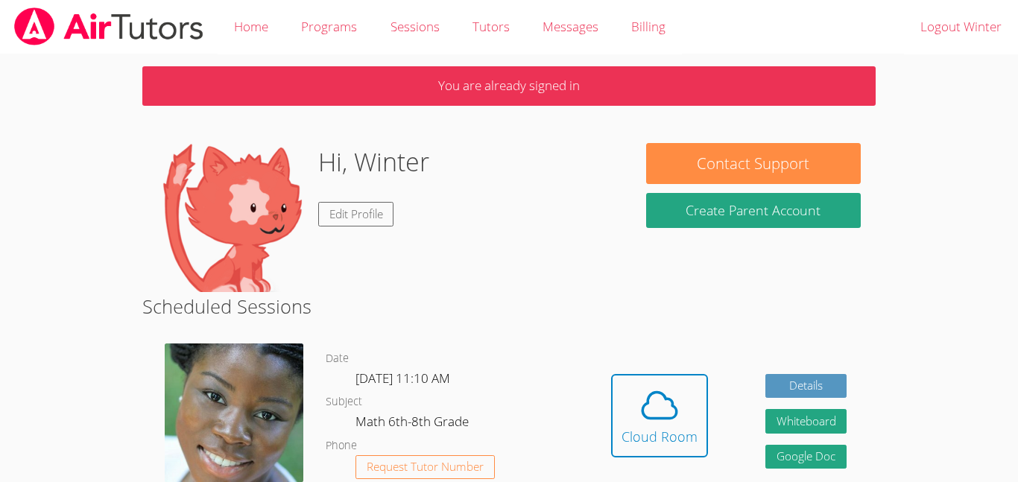 The height and width of the screenshot is (482, 1018). What do you see at coordinates (509, 306) in the screenshot?
I see `h2: Scheduled Sessions` at bounding box center [509, 306].